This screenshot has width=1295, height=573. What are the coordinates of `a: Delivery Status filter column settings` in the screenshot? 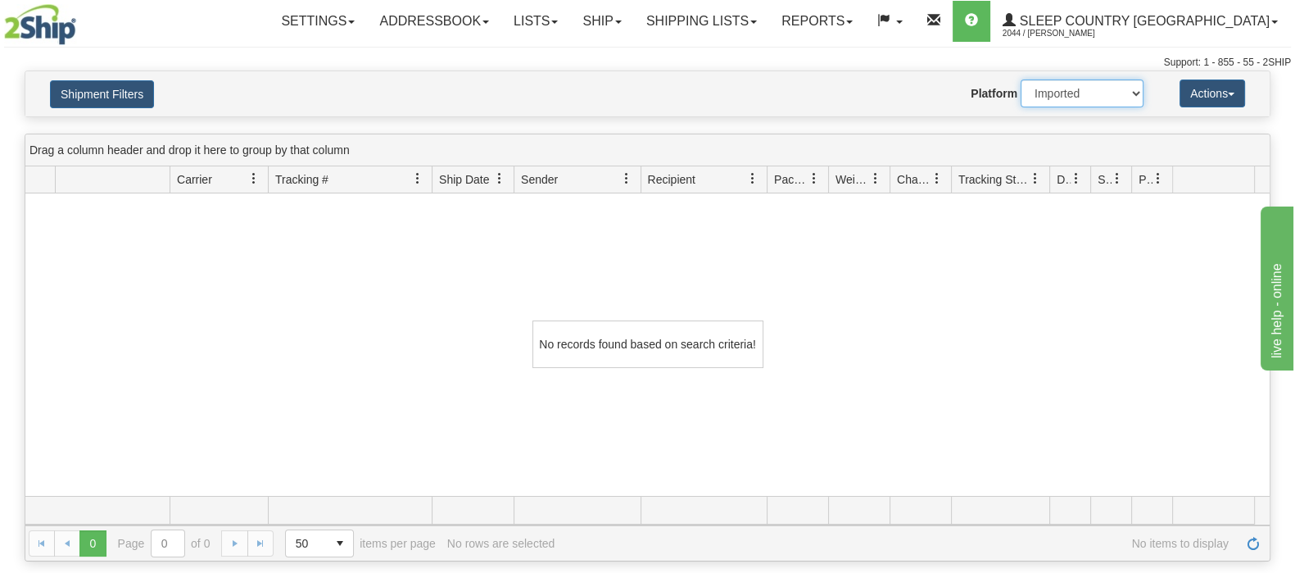 It's located at (1077, 179).